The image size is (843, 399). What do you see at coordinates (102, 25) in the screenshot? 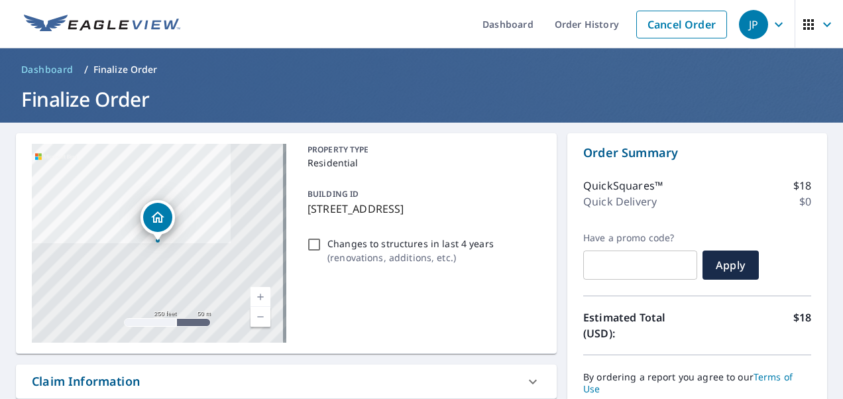
I see `img: EV Logo` at bounding box center [102, 25].